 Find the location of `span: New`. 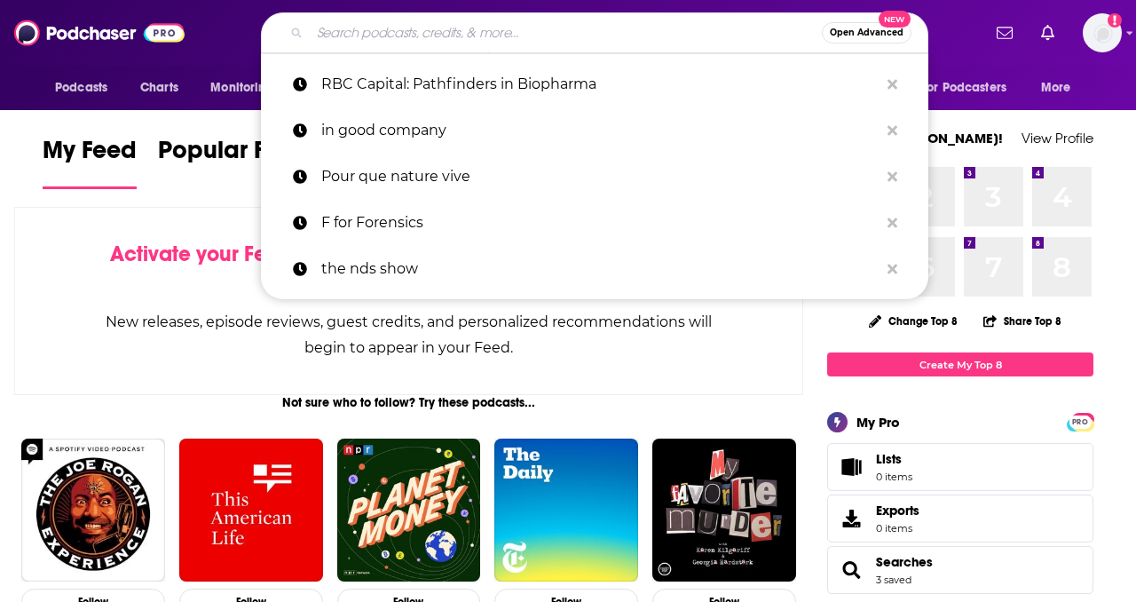

span: New is located at coordinates (894, 19).